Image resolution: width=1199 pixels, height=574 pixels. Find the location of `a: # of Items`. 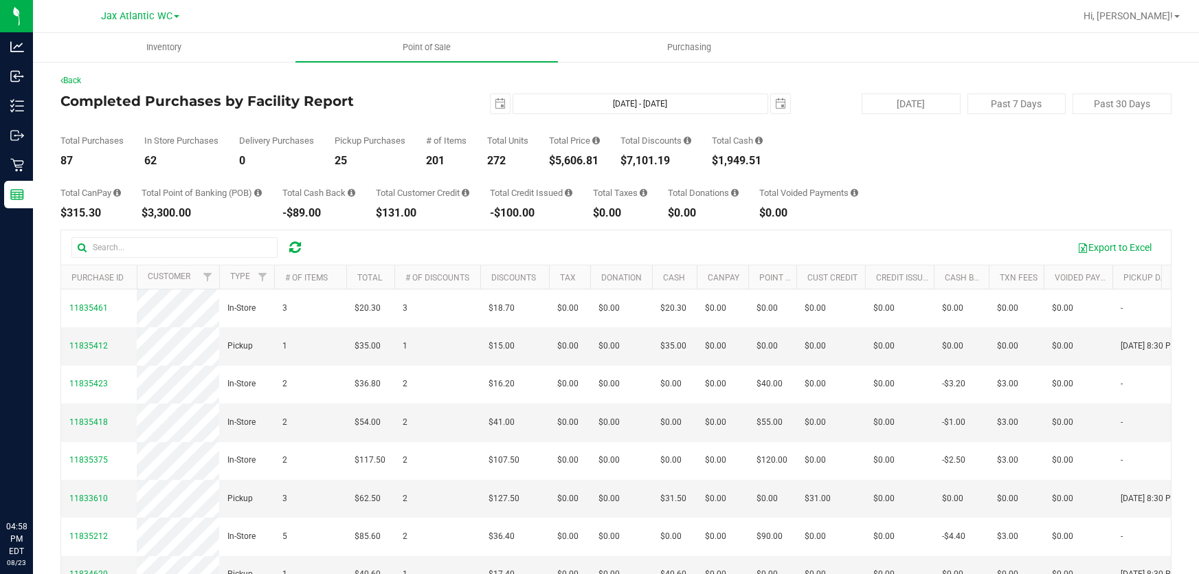

a: # of Items is located at coordinates (306, 278).